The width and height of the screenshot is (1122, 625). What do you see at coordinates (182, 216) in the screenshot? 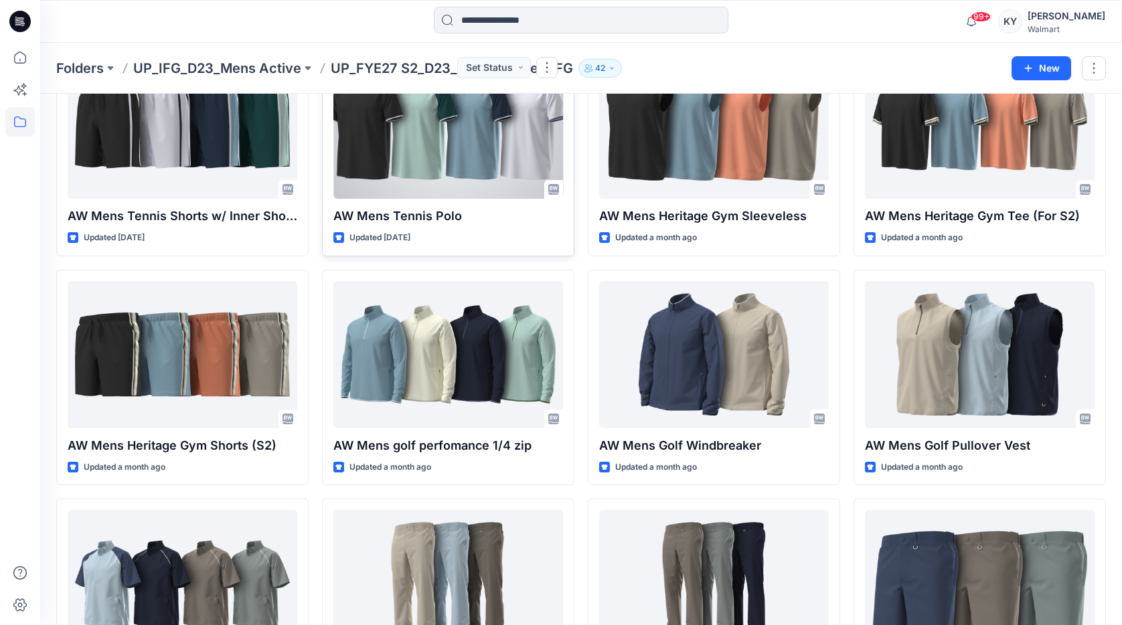
I see `p: AW Mens Tennis Shorts w/ Inner Shorts` at bounding box center [182, 216].